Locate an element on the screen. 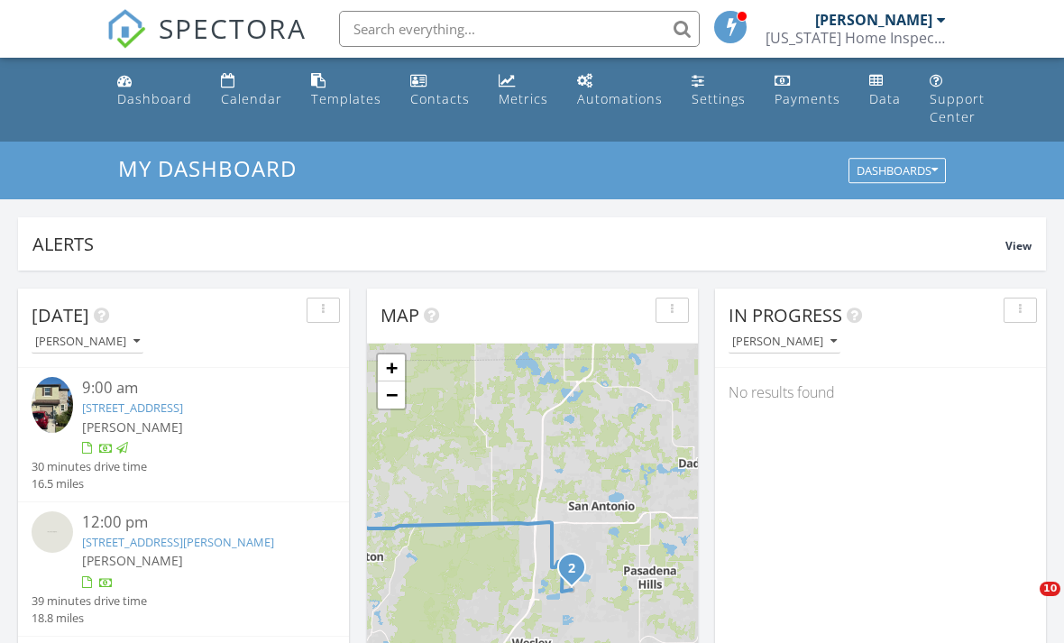  div: Metrics is located at coordinates (523, 98).